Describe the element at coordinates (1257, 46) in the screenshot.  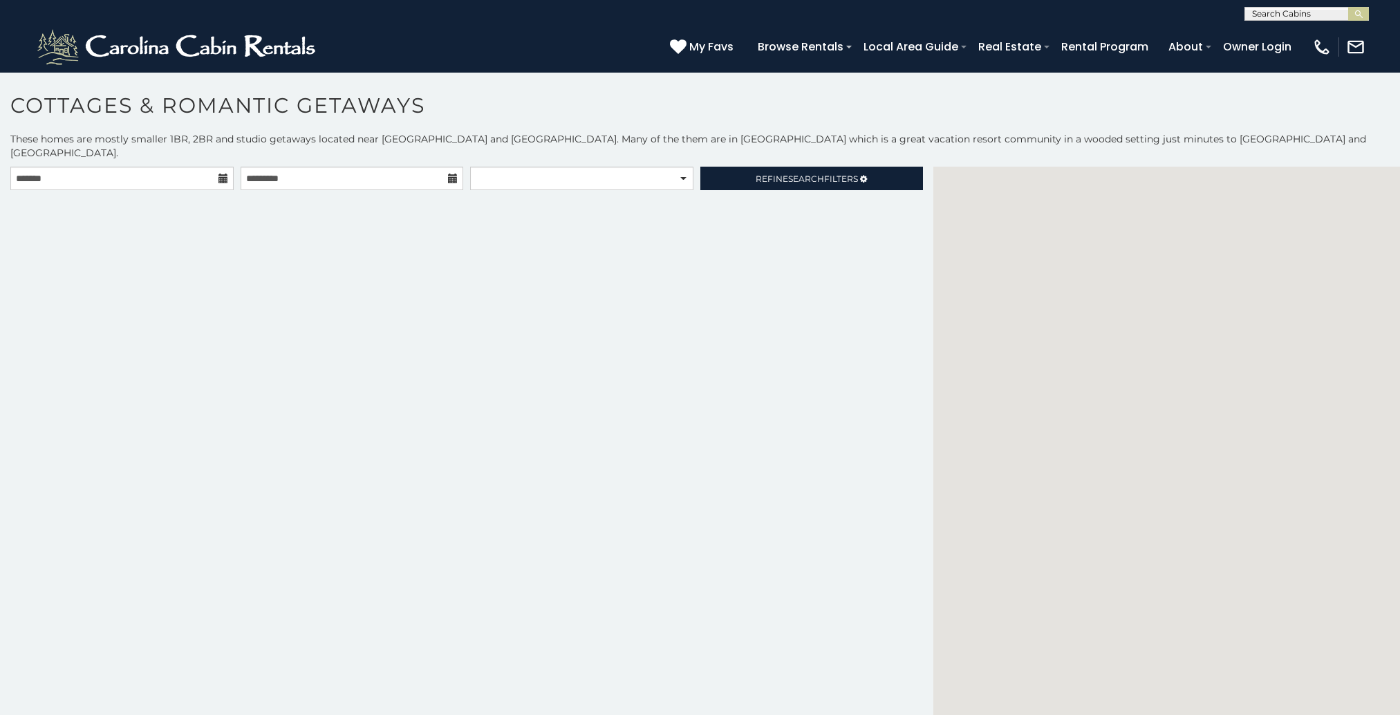
I see `a: Owner Login` at that location.